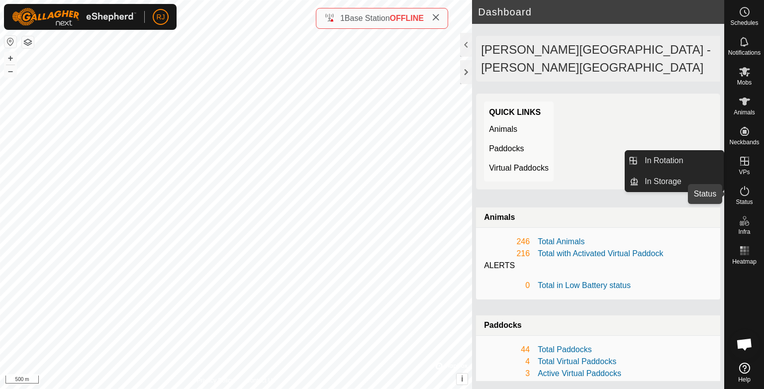  What do you see at coordinates (506, 148) in the screenshot?
I see `a: Paddocks` at bounding box center [506, 148].